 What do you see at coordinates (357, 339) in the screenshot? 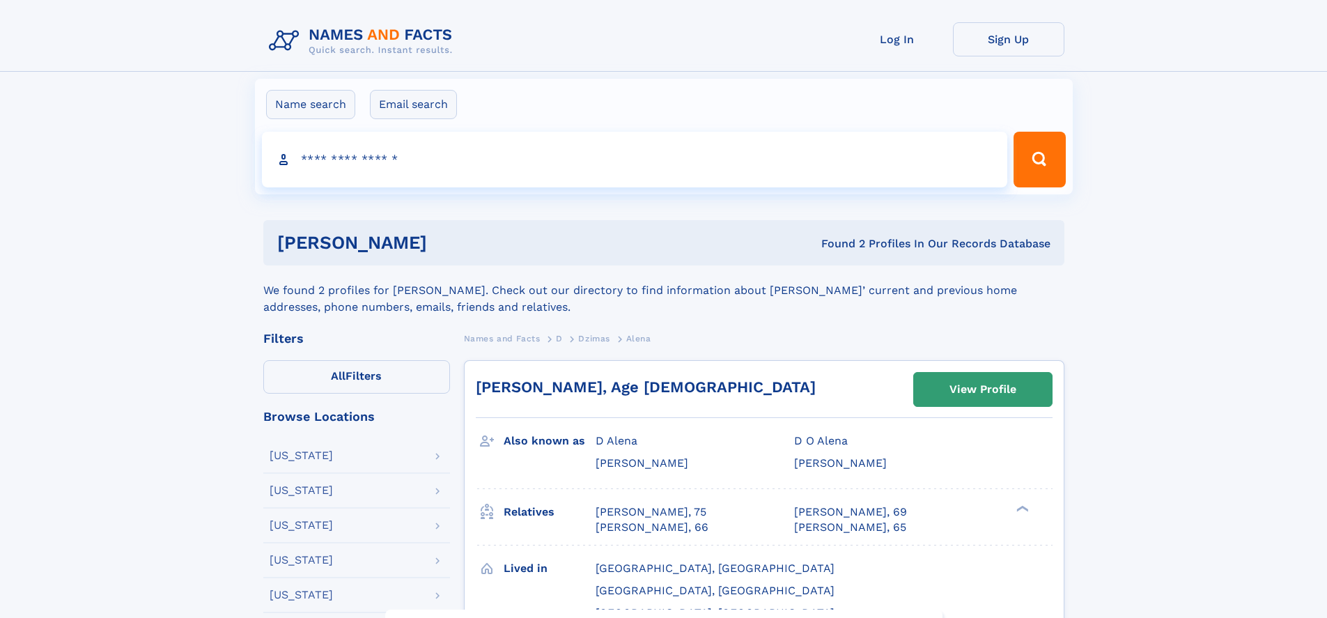
I see `div: Filters` at bounding box center [357, 339].